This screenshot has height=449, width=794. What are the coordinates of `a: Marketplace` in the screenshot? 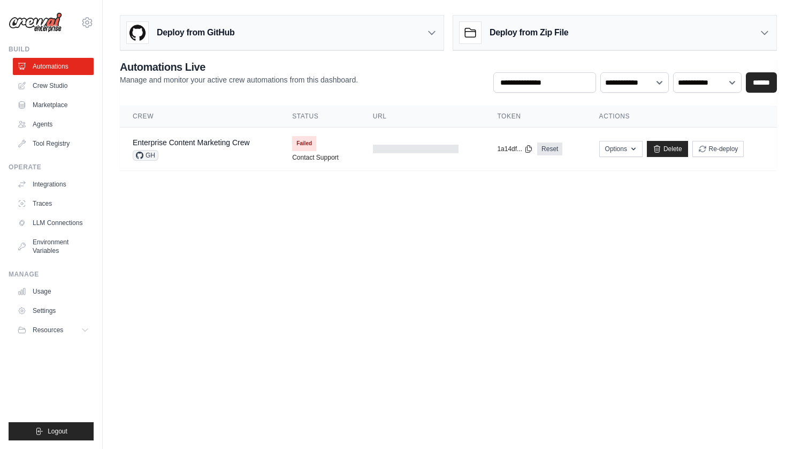 It's located at (53, 105).